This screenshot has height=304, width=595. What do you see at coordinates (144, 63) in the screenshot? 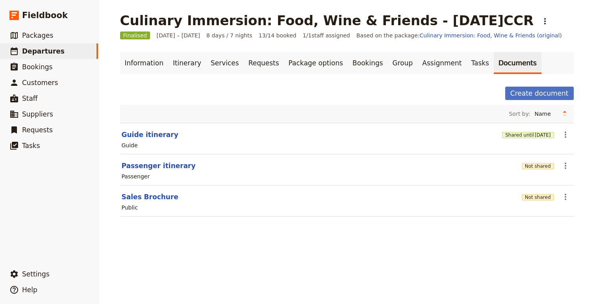
I see `a: Information` at bounding box center [144, 63].